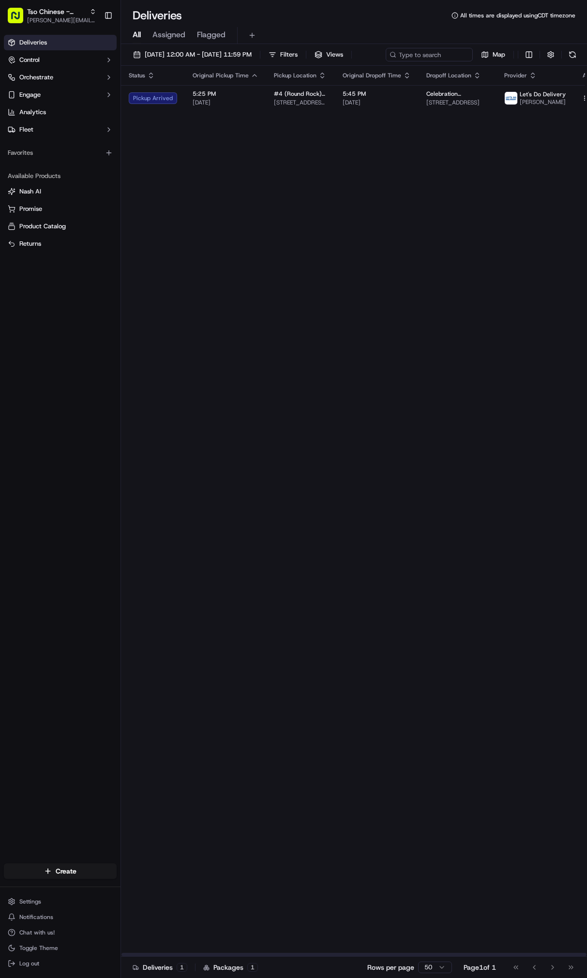  I want to click on span: Analytics, so click(32, 112).